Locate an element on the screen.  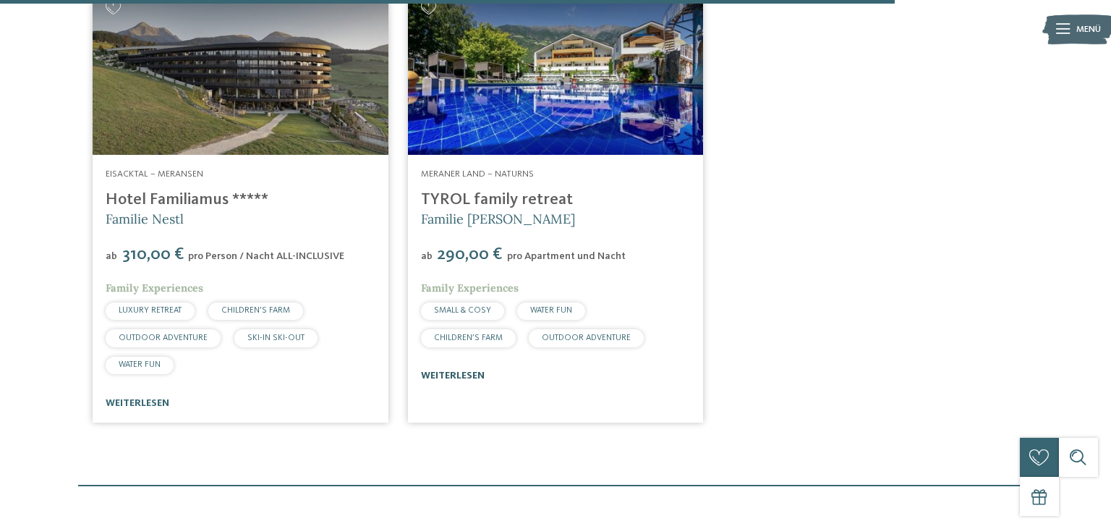
span: SKI-IN SKI-OUT is located at coordinates (276, 338).